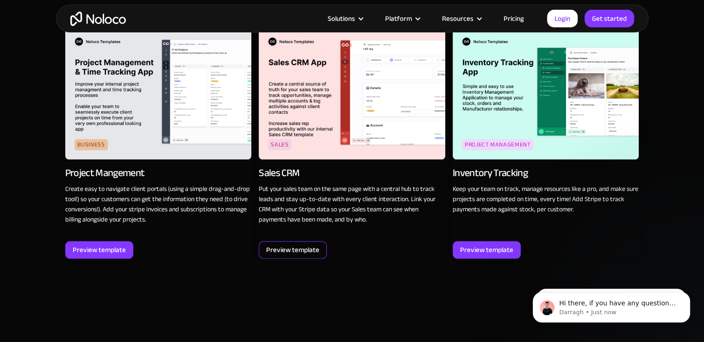  What do you see at coordinates (98, 19) in the screenshot?
I see `a: home` at bounding box center [98, 19].